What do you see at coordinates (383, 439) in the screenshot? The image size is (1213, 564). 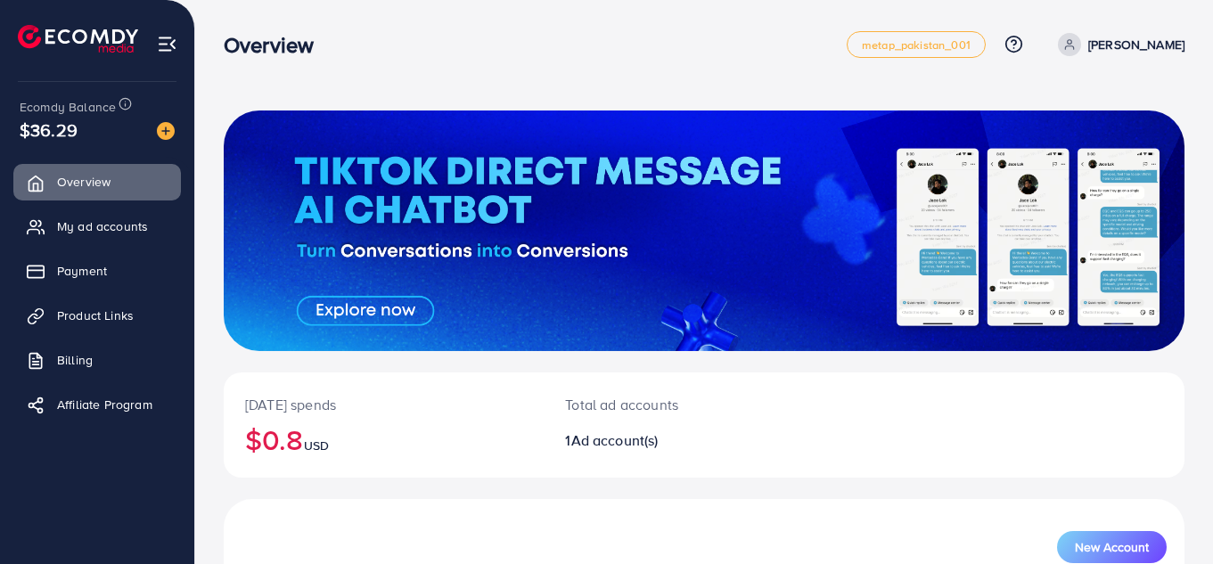 I see `h2: $0.8` at bounding box center [383, 439].